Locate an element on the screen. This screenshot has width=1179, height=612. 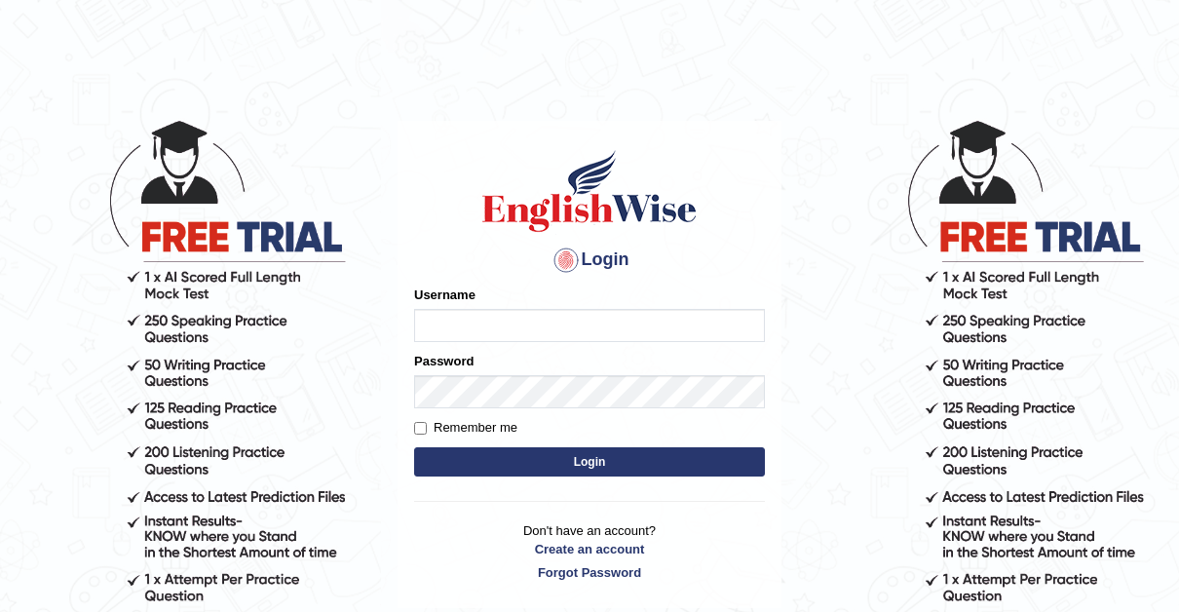
img: Logo of English Wise sign in for intelligent practice with AI is located at coordinates (589, 191).